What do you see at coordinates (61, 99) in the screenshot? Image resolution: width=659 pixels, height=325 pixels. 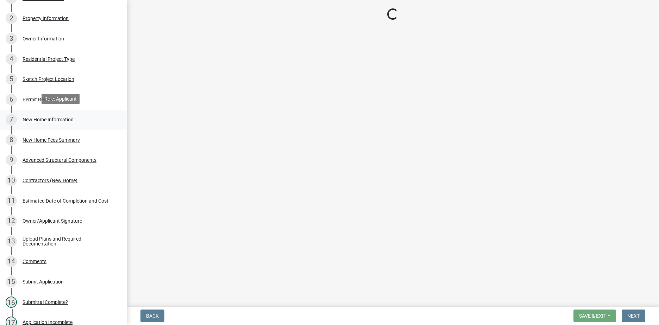 I see `div: Role: Applicant` at bounding box center [61, 99].